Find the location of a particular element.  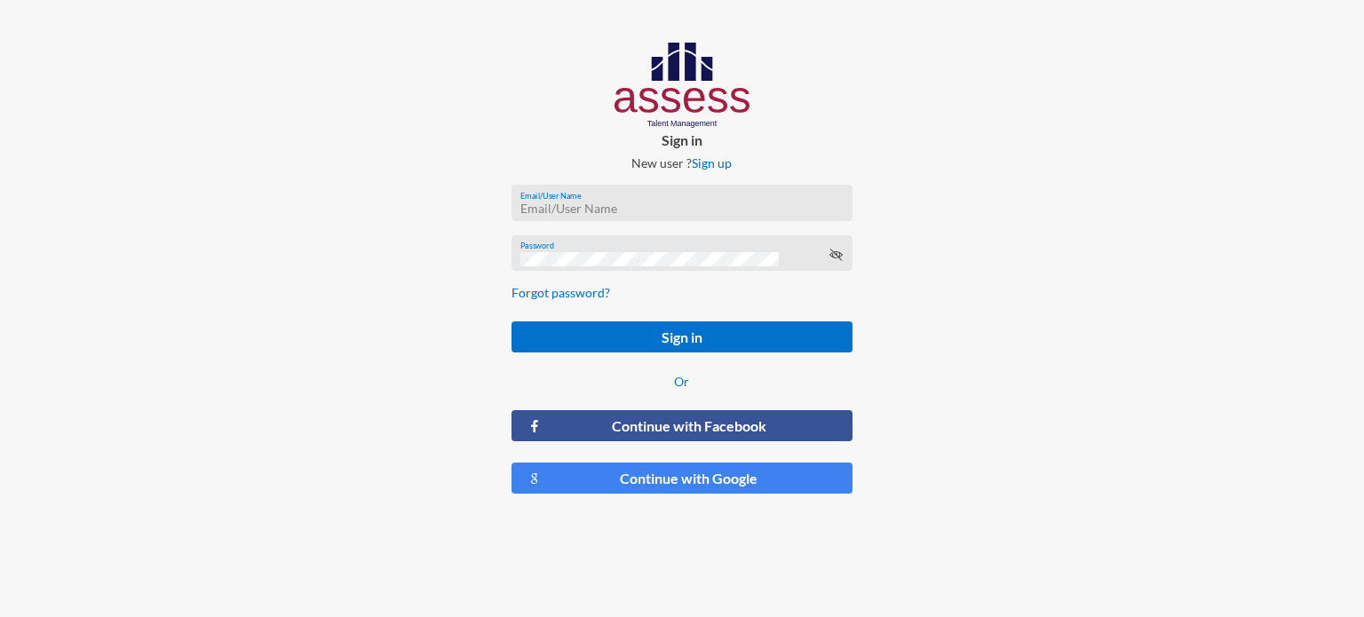

a: Sign up is located at coordinates (711, 162).